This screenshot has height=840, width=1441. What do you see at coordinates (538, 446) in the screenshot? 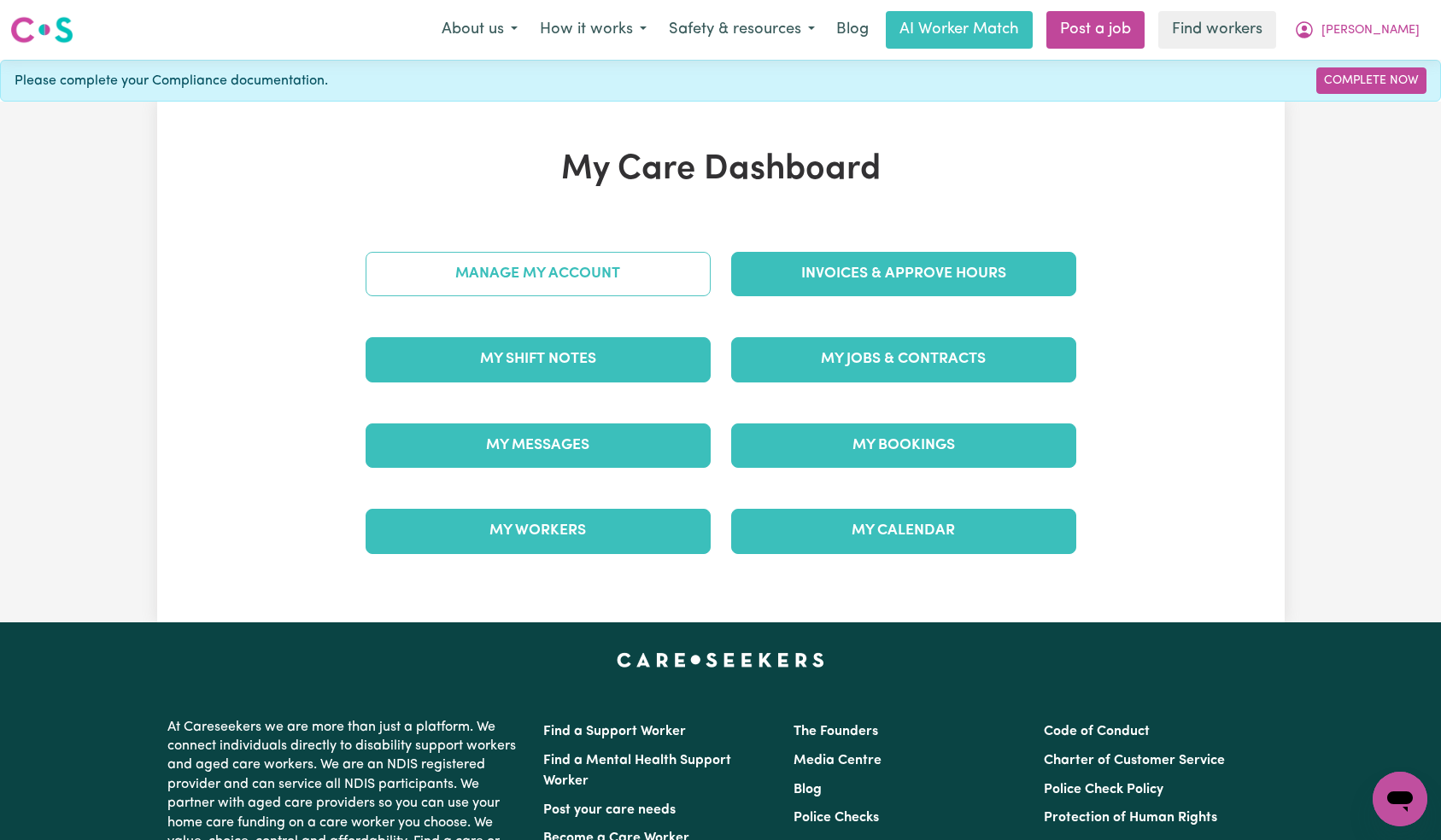
I see `a: My Messages` at bounding box center [538, 446].